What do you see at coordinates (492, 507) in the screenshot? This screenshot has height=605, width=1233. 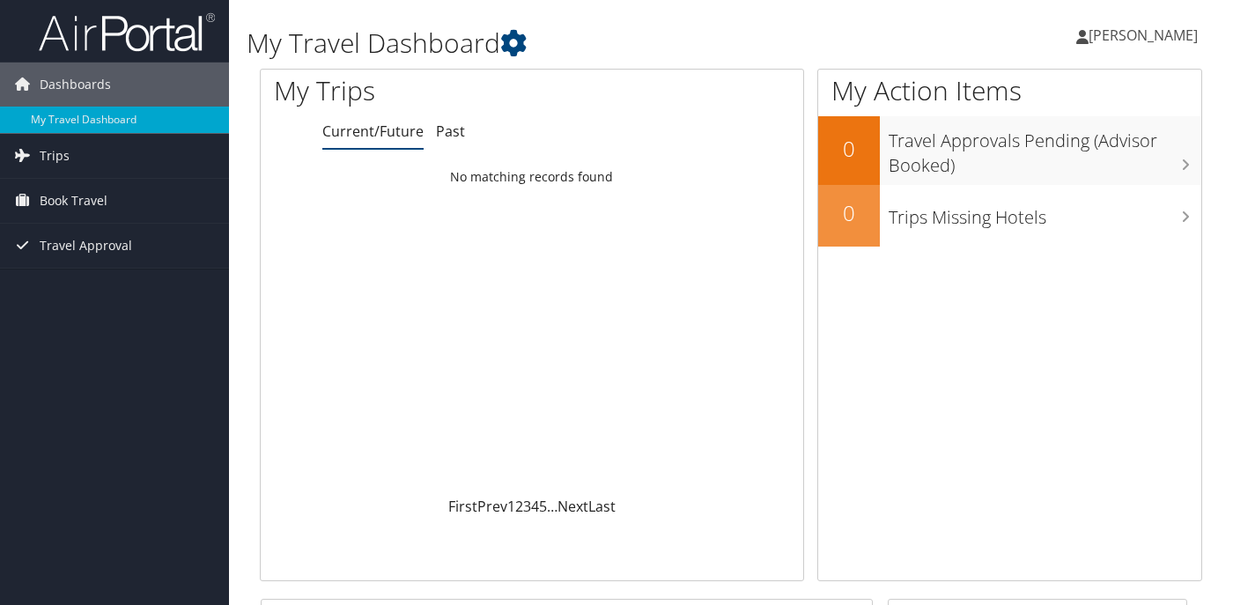 I see `a: Prev` at bounding box center [492, 507].